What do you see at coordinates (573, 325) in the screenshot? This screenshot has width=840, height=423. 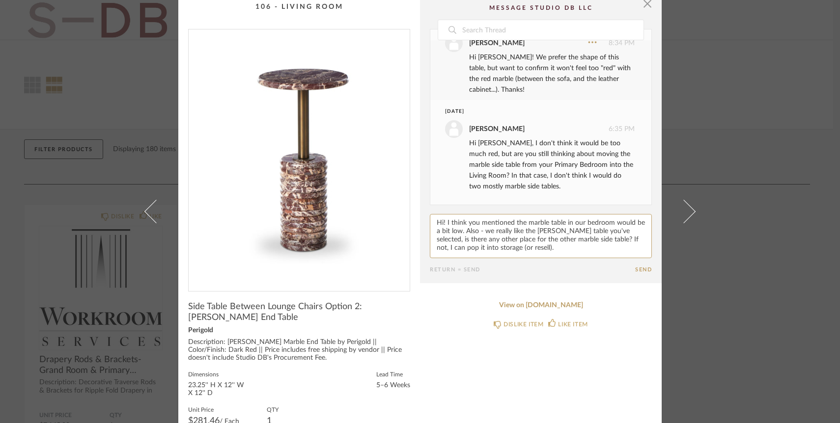 I see `div: LIKE ITEM` at bounding box center [573, 325].